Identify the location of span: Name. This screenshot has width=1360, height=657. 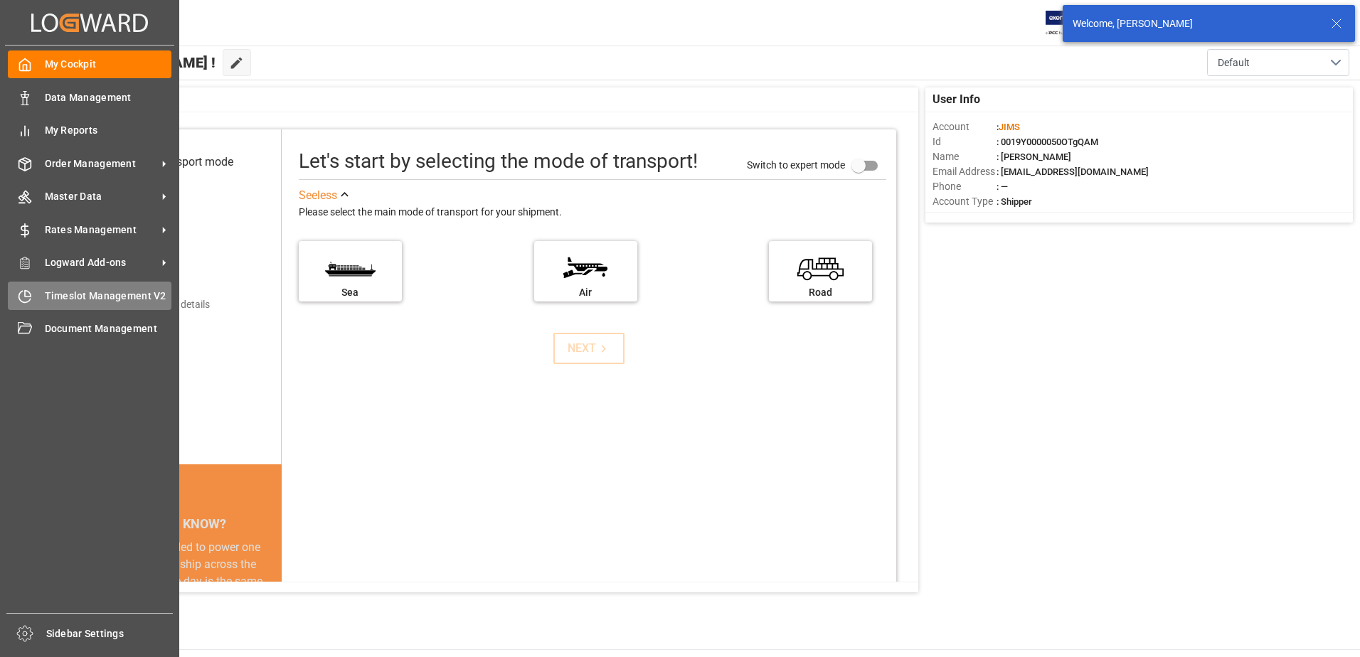
(964, 156).